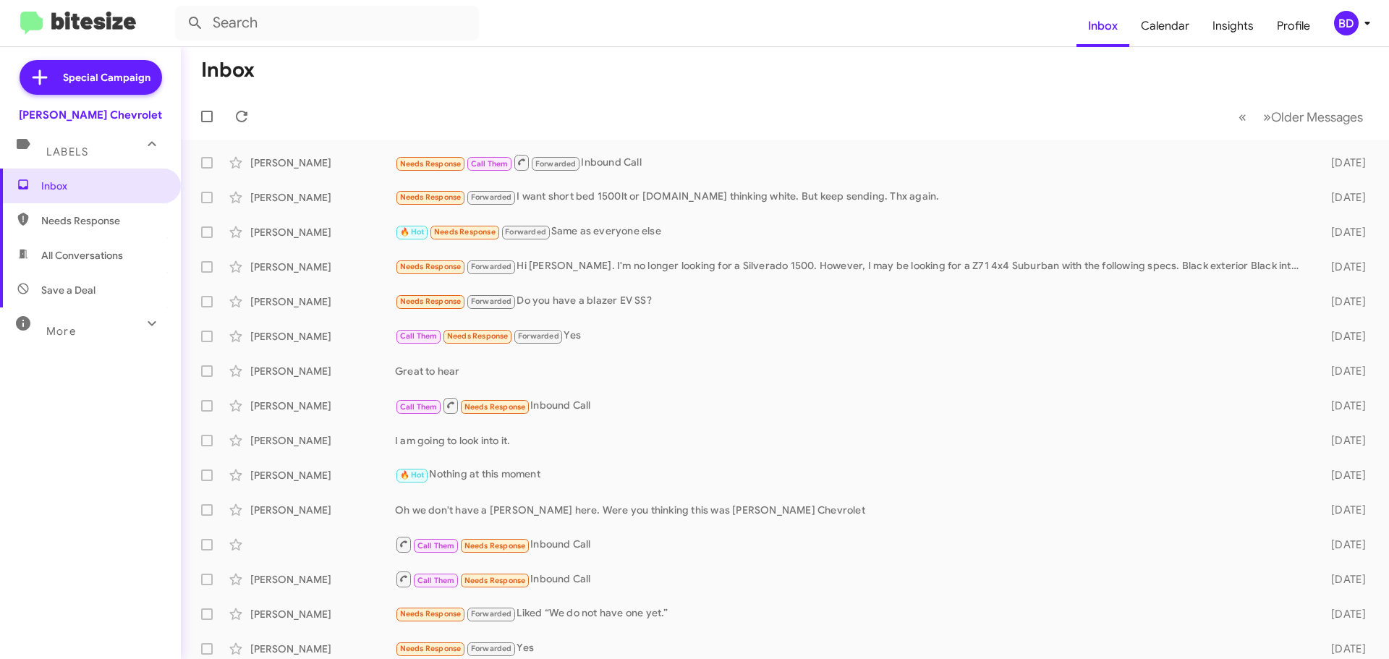  What do you see at coordinates (1164, 26) in the screenshot?
I see `span: Calendar` at bounding box center [1164, 26].